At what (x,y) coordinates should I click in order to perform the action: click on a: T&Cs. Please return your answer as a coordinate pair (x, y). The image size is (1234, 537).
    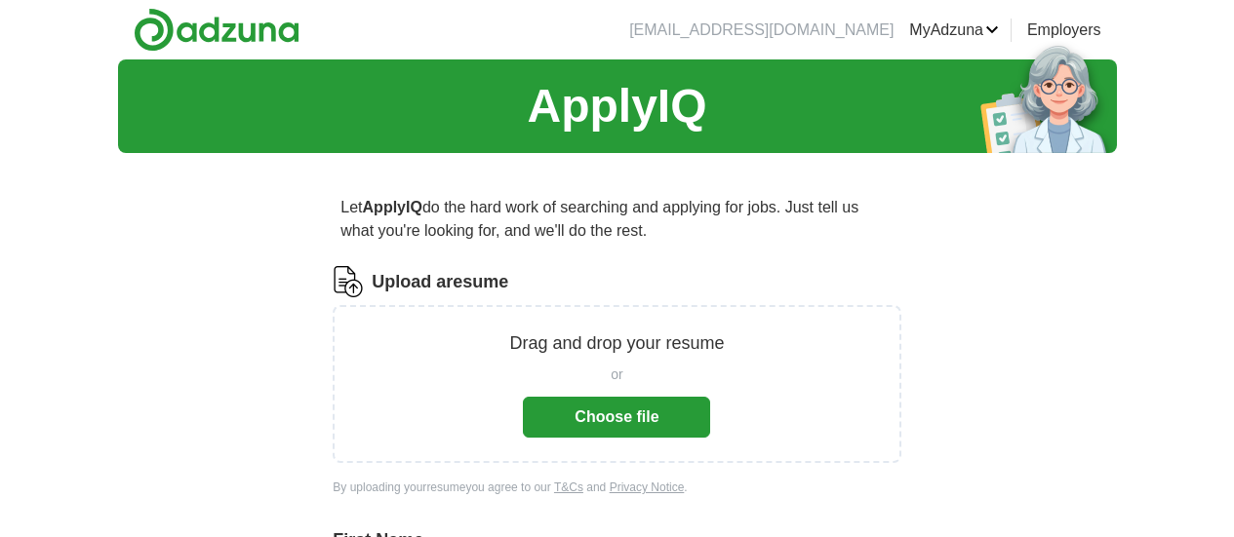
    Looking at the image, I should click on (569, 488).